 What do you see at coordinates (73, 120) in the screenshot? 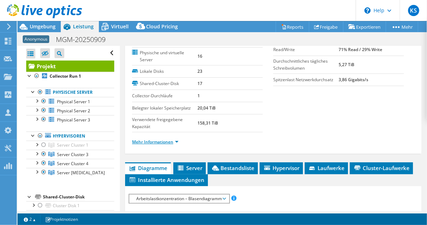
I see `span: Physical Server 3` at bounding box center [73, 120].